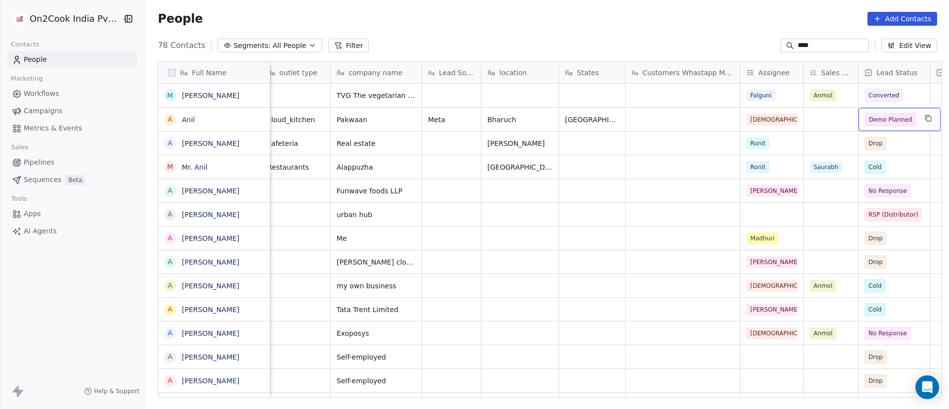 The width and height of the screenshot is (949, 409). I want to click on span: cafeteria, so click(296, 143).